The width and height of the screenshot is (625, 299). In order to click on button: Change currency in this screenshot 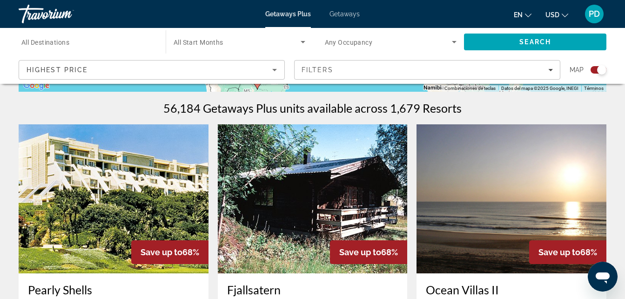, I will do `click(557, 14)`.